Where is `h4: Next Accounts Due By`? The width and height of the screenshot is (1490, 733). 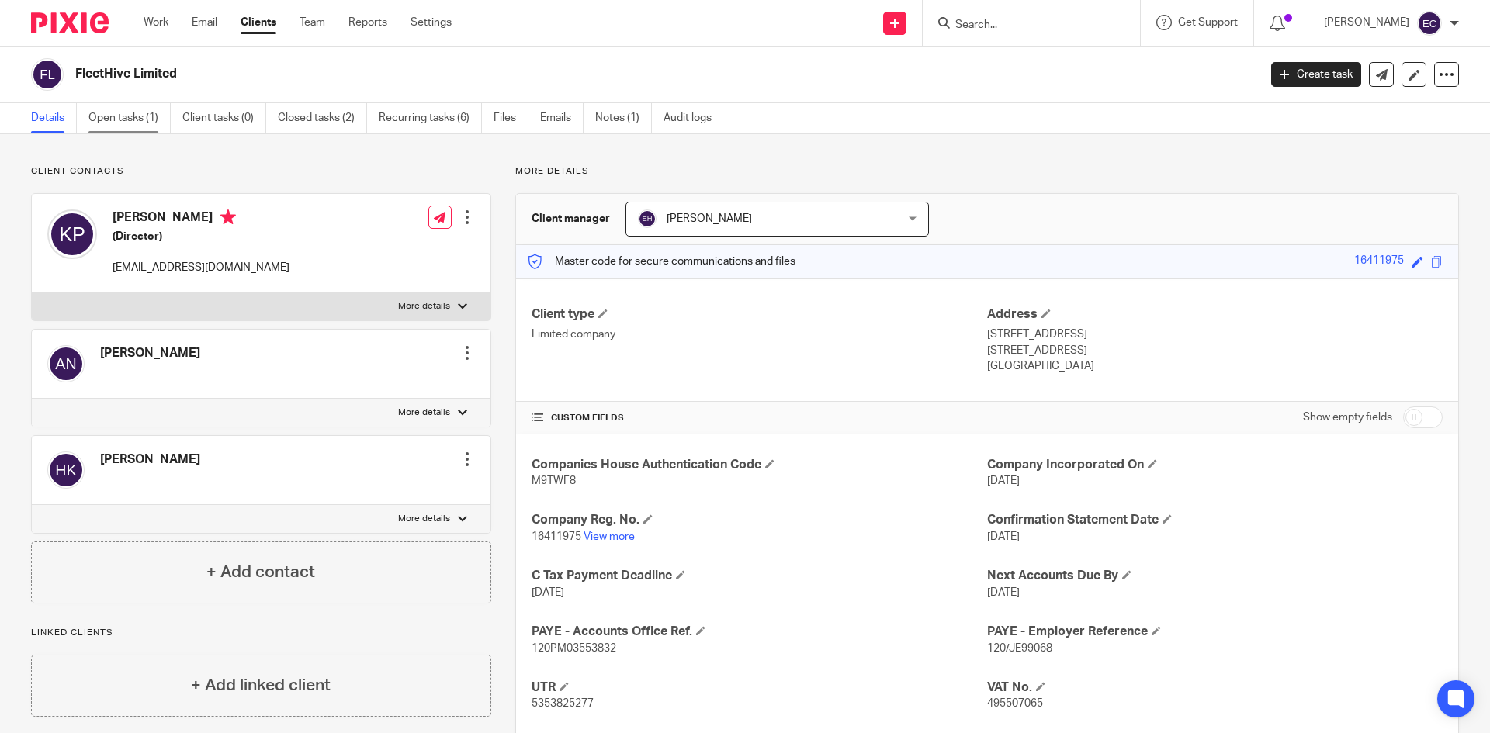 h4: Next Accounts Due By is located at coordinates (1214, 576).